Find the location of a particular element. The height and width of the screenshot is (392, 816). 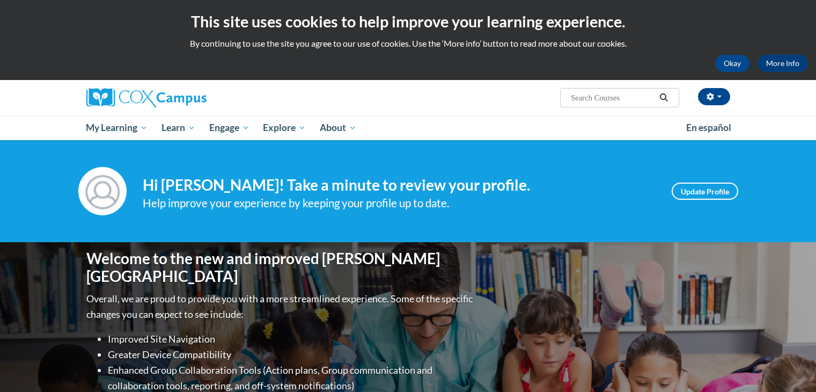

span: Engage is located at coordinates (229, 128).